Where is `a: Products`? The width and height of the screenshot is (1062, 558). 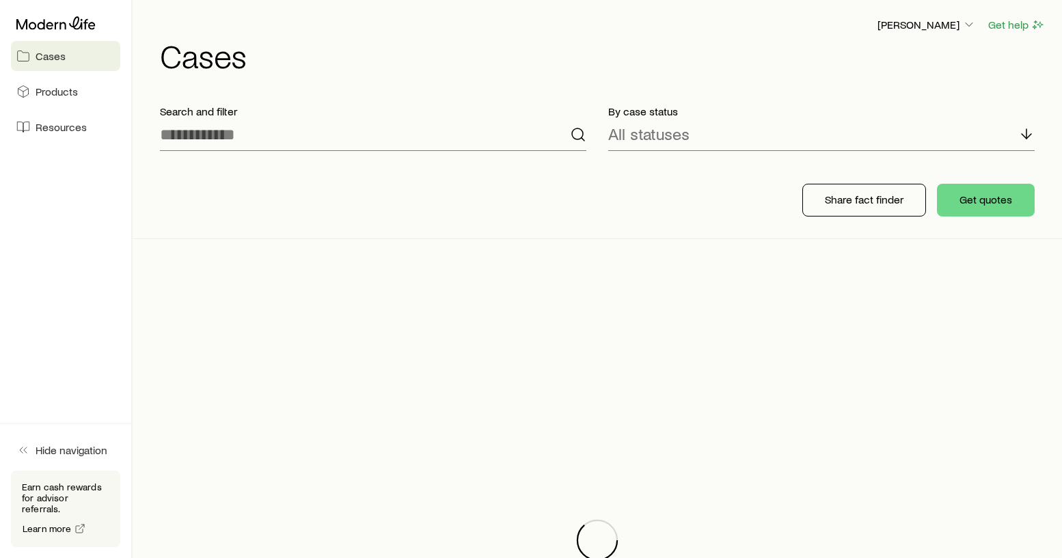 a: Products is located at coordinates (66, 92).